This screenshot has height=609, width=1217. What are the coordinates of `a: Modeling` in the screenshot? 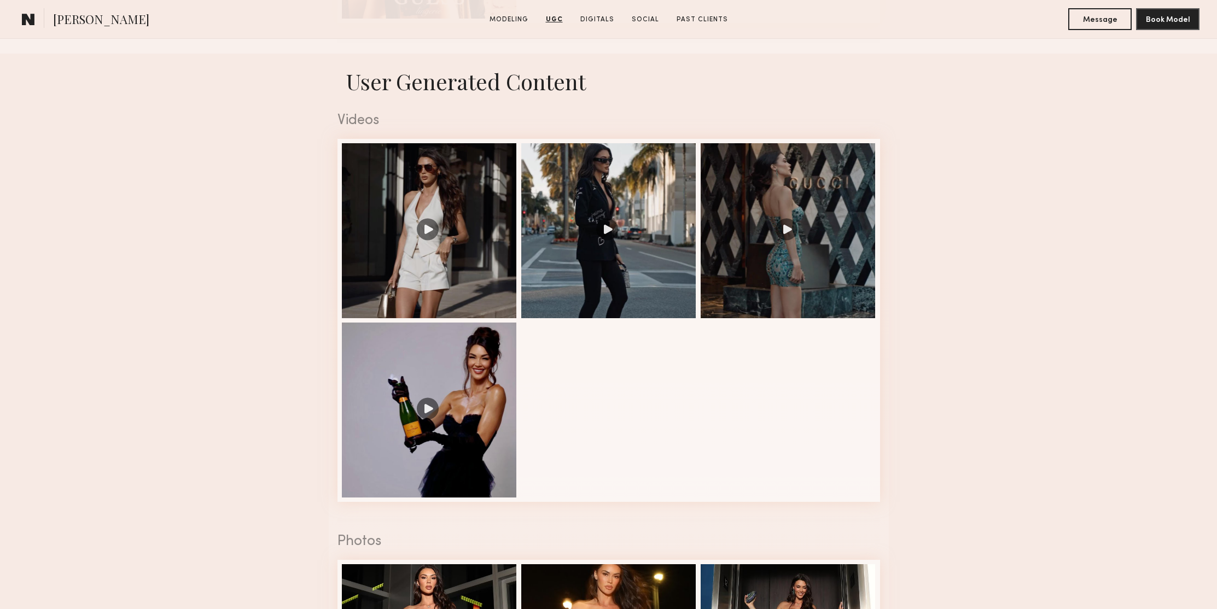 It's located at (509, 20).